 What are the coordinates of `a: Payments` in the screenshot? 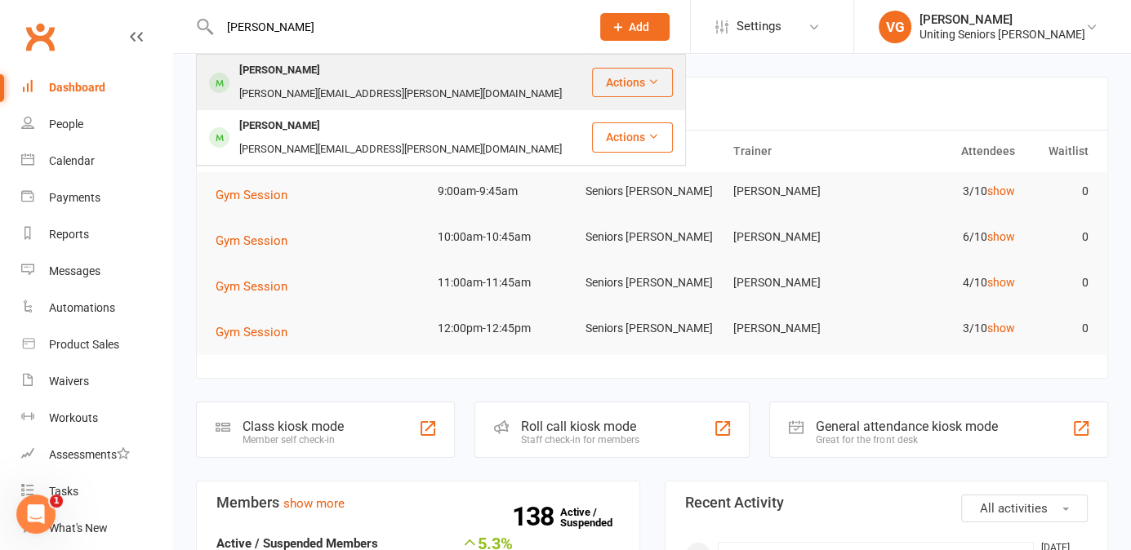 It's located at (96, 198).